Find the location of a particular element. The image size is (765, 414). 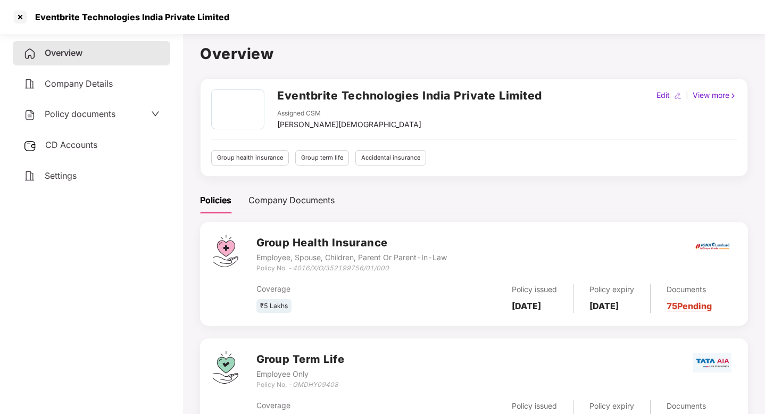

div: Assigned CSM is located at coordinates (349, 113).